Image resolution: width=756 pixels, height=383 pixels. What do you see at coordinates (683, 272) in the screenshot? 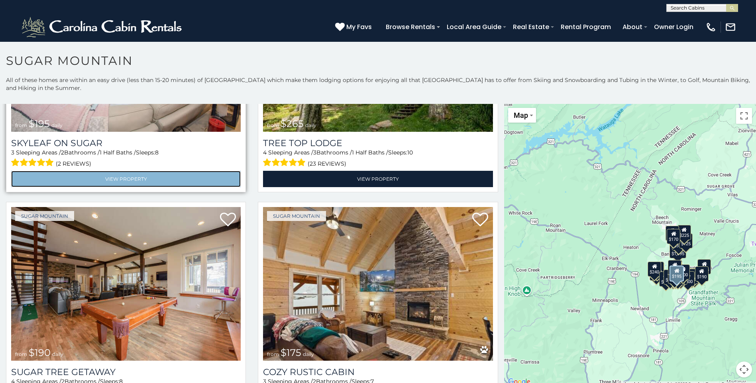
I see `div: $200` at bounding box center [683, 272].